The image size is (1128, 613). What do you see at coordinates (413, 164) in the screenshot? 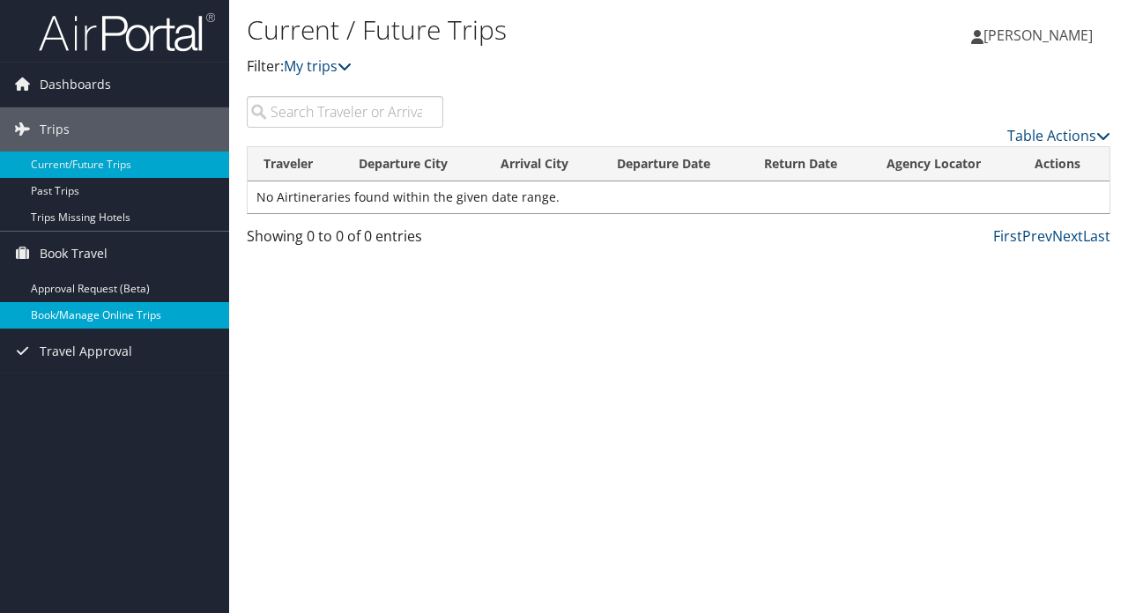
I see `th: Departure City: activate to sort column ascending` at bounding box center [413, 164].